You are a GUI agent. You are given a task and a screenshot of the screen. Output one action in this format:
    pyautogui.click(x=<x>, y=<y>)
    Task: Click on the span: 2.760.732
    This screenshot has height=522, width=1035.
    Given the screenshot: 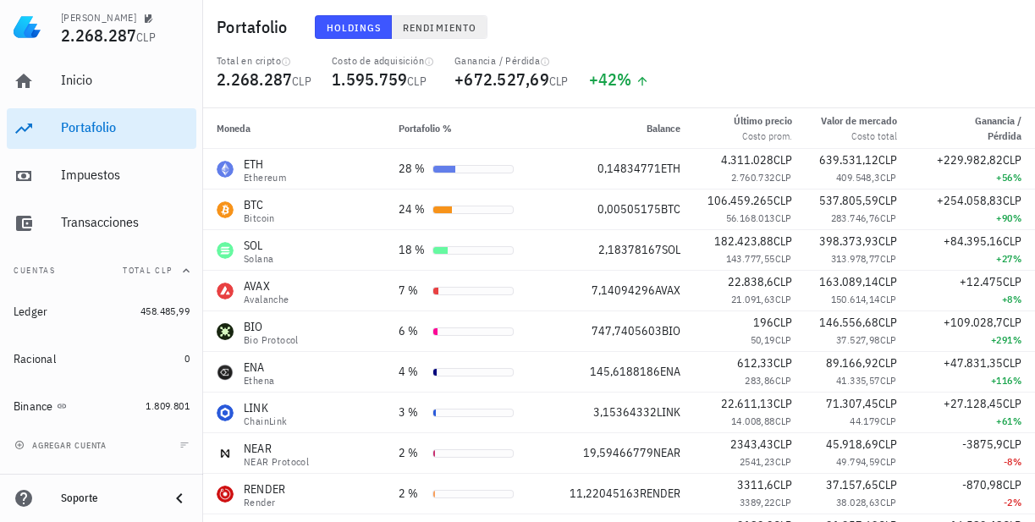 What is the action you would take?
    pyautogui.click(x=753, y=177)
    